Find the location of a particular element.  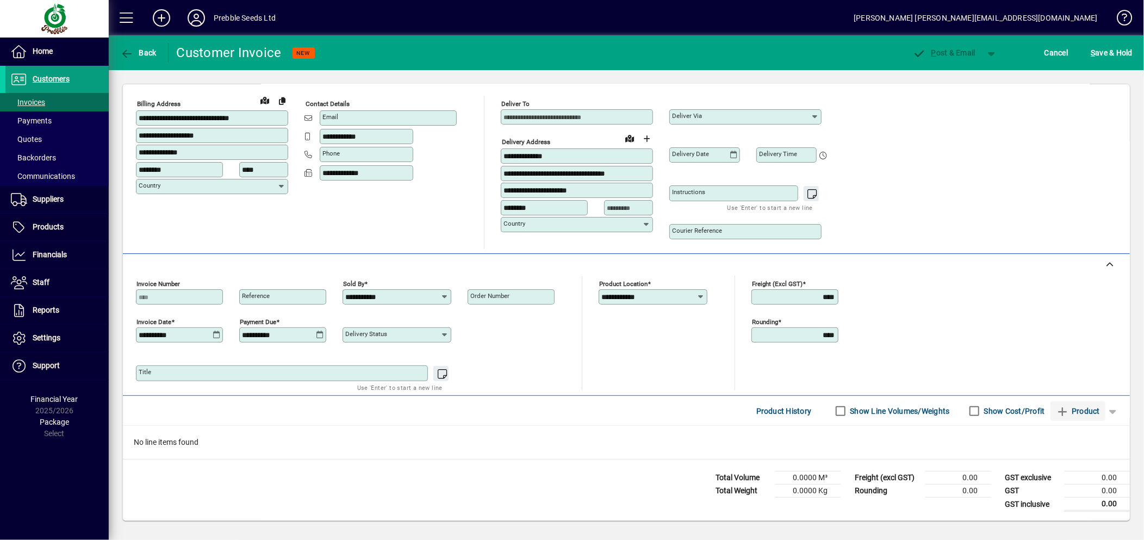

span: Quotes is located at coordinates (26, 139).